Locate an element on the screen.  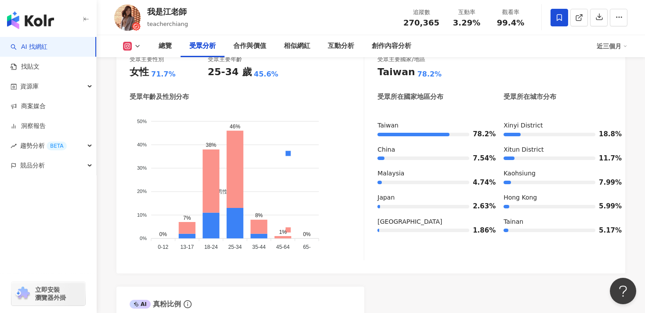
div: 45.6% is located at coordinates (266, 74).